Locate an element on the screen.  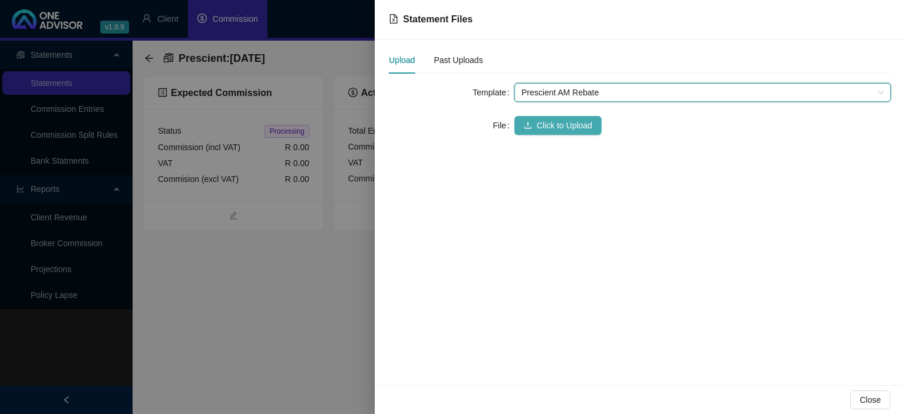
span: Statement Files is located at coordinates (438, 19).